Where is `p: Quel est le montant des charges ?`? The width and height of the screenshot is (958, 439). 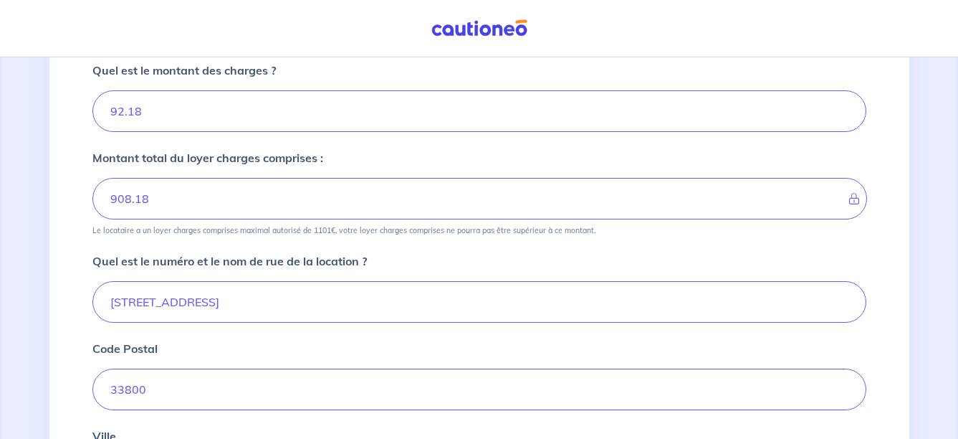 p: Quel est le montant des charges ? is located at coordinates (184, 70).